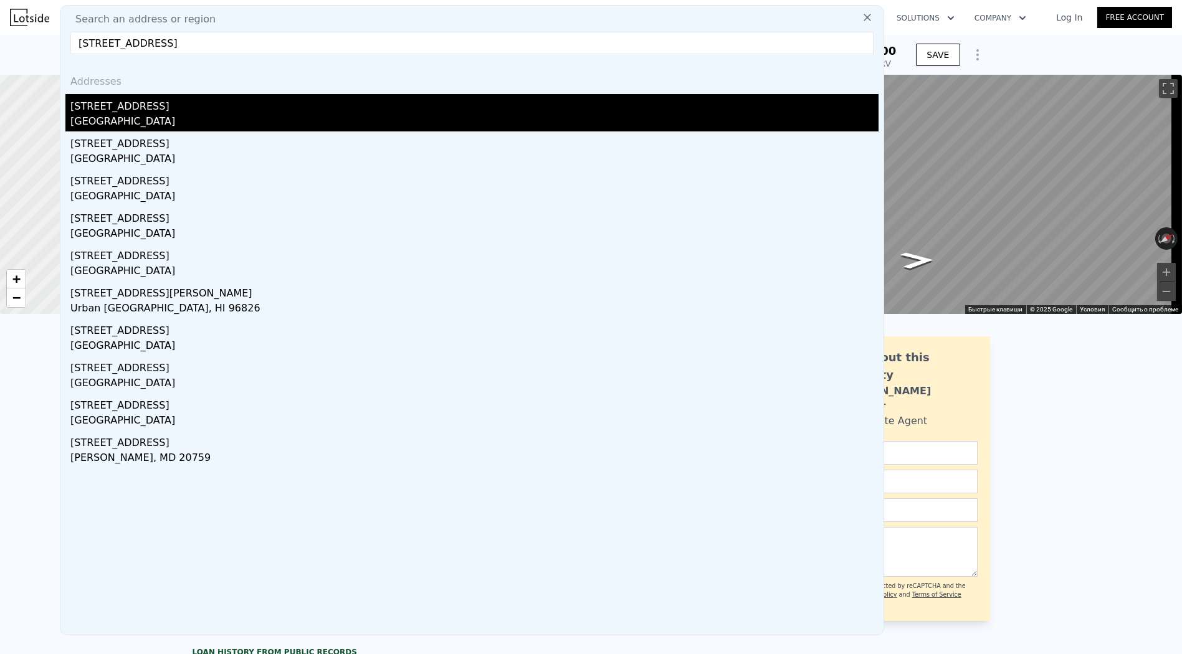 This screenshot has width=1182, height=654. What do you see at coordinates (1000, 18) in the screenshot?
I see `button: Company` at bounding box center [1000, 18].